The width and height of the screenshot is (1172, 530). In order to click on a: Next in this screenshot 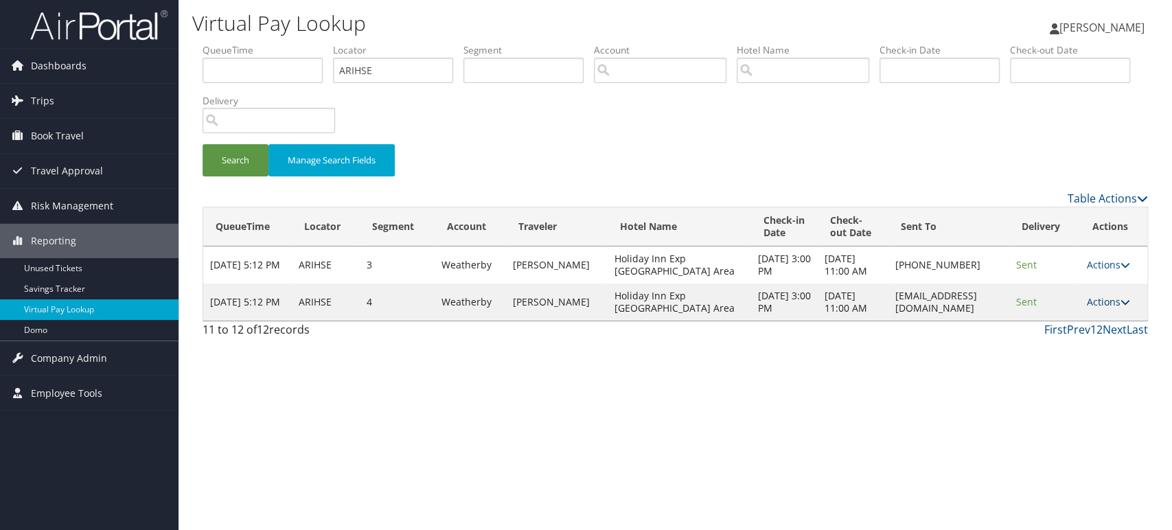, I will do `click(1114, 329)`.